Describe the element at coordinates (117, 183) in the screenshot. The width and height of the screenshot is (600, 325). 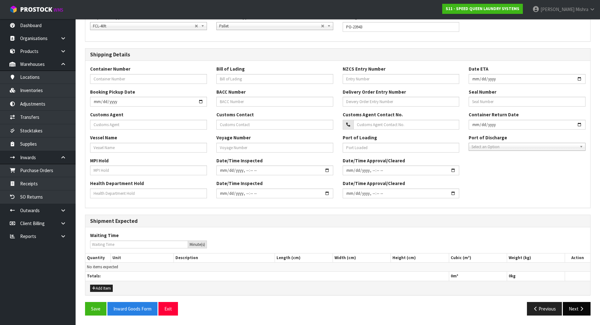
I see `label: Health Department Hold` at that location.